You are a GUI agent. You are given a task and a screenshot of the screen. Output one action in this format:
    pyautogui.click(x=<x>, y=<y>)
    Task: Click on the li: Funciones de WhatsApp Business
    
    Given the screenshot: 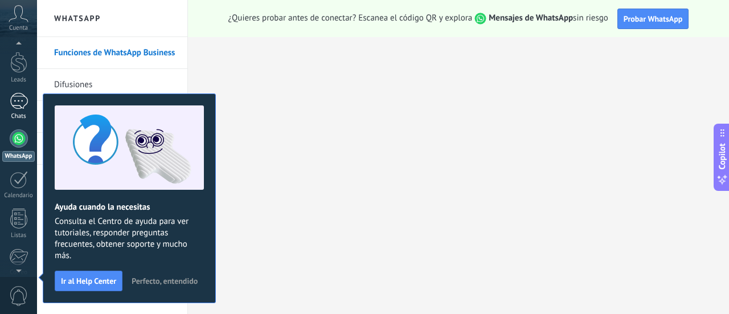 What is the action you would take?
    pyautogui.click(x=112, y=53)
    